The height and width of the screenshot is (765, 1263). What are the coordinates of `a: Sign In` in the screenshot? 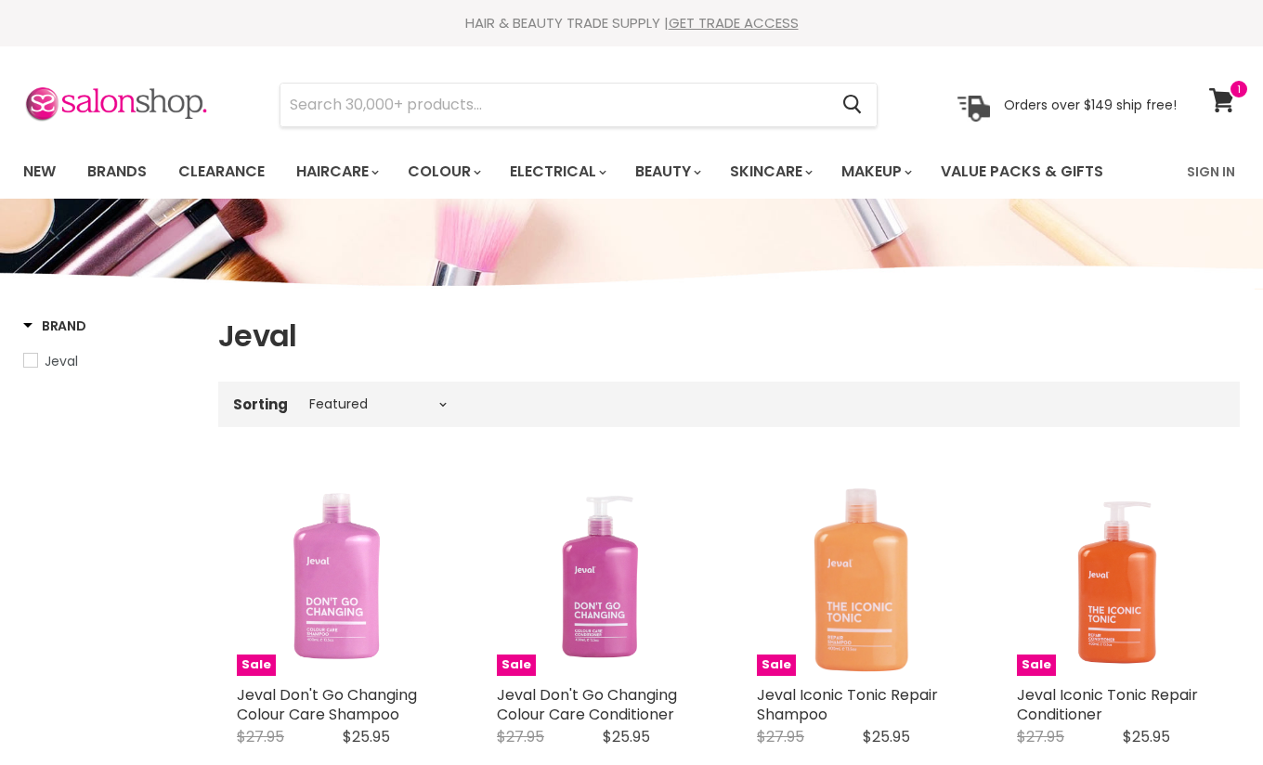 It's located at (1211, 172).